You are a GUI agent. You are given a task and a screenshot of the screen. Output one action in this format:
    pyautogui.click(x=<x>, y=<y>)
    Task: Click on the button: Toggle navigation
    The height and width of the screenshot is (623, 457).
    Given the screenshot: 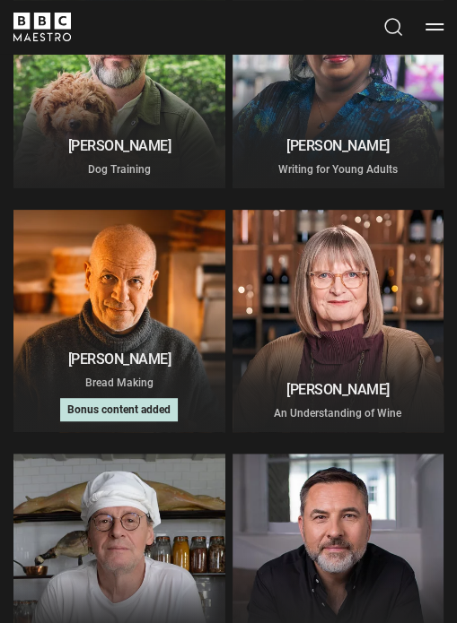 What is the action you would take?
    pyautogui.click(x=434, y=27)
    